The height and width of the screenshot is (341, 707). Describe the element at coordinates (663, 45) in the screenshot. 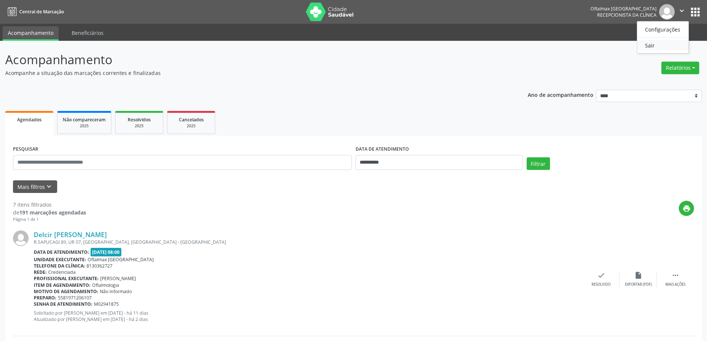

I see `a: Sair` at that location.